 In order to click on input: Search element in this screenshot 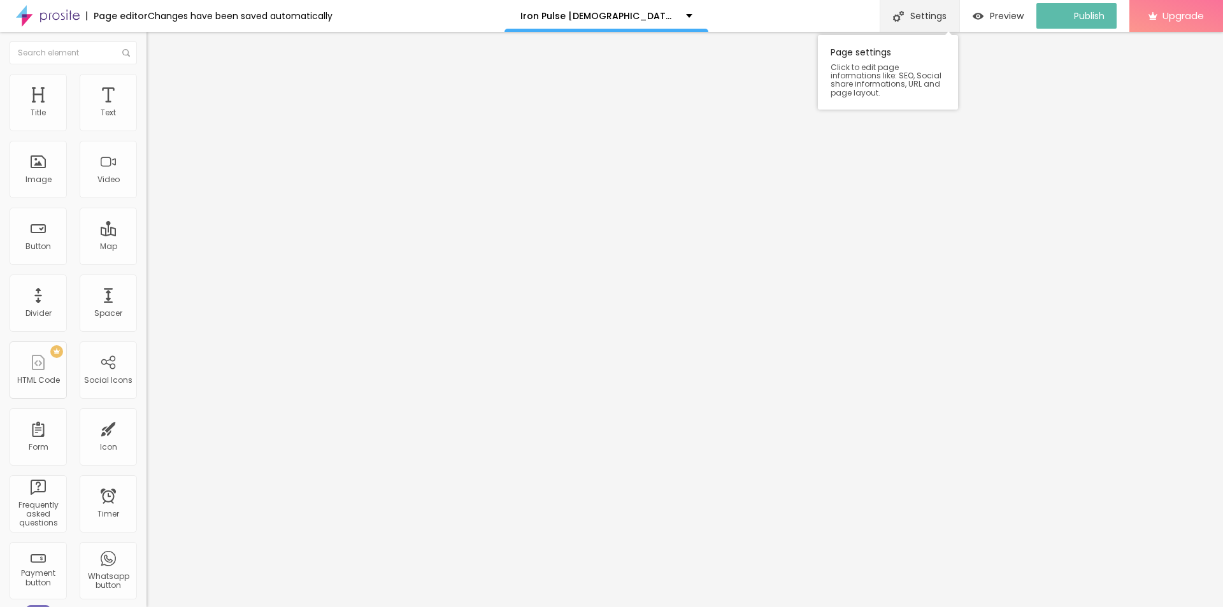, I will do `click(73, 53)`.